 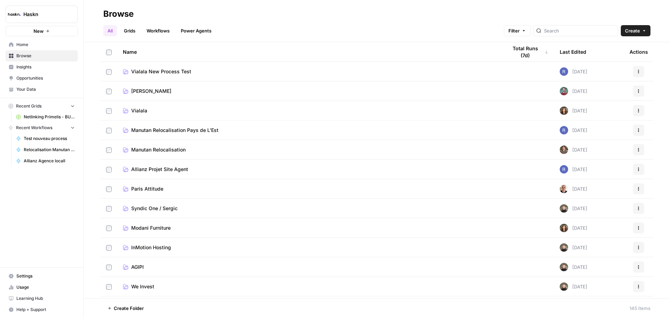 What do you see at coordinates (45, 56) in the screenshot?
I see `span: Browse` at bounding box center [45, 56].